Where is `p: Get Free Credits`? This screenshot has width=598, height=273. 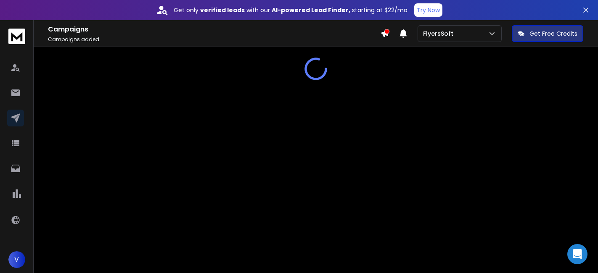
p: Get Free Credits is located at coordinates (553, 34).